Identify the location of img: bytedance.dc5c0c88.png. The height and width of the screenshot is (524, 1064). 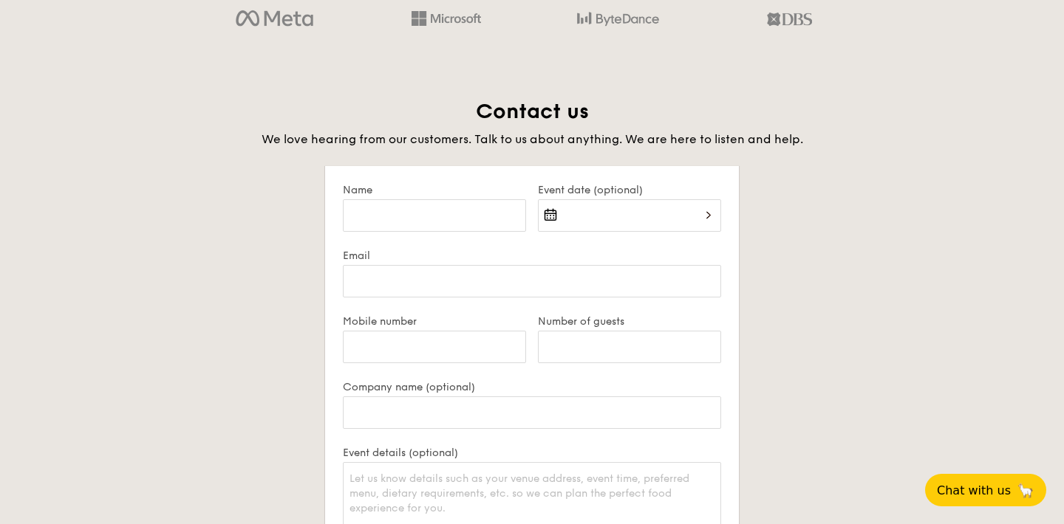
(618, 19).